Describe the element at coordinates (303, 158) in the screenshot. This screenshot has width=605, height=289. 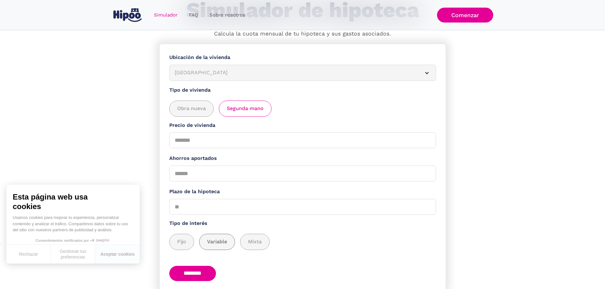
I see `label: Ahorros aportados` at that location.